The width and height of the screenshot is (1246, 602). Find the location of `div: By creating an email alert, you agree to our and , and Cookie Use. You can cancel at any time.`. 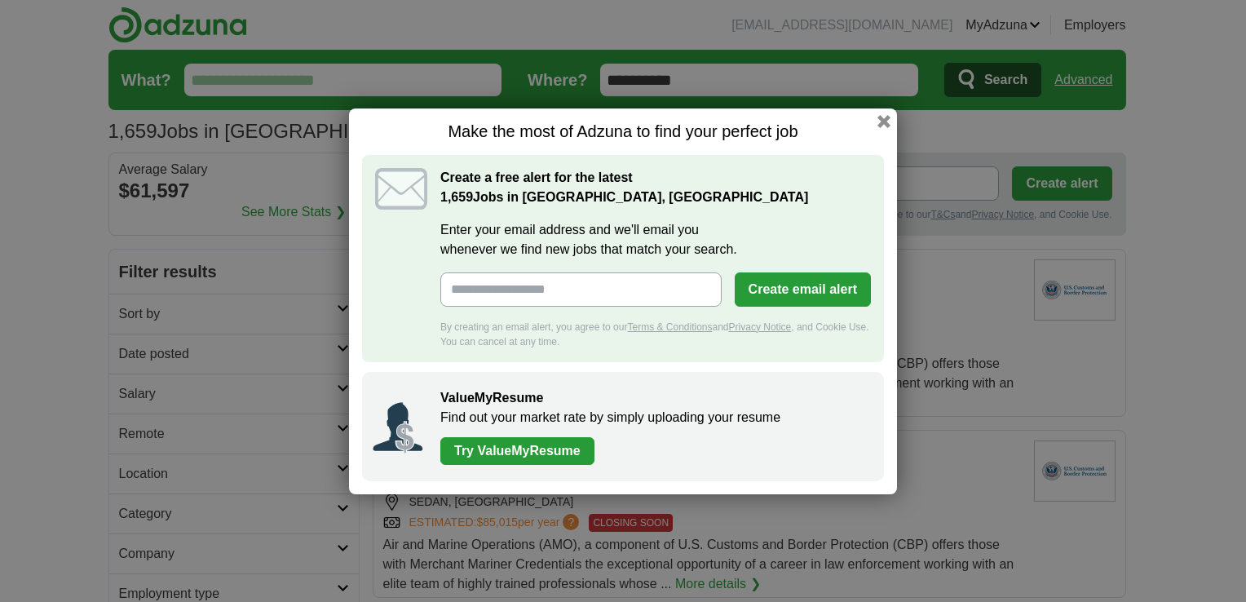

div: By creating an email alert, you agree to our and , and Cookie Use. You can cancel at any time. is located at coordinates (655, 334).